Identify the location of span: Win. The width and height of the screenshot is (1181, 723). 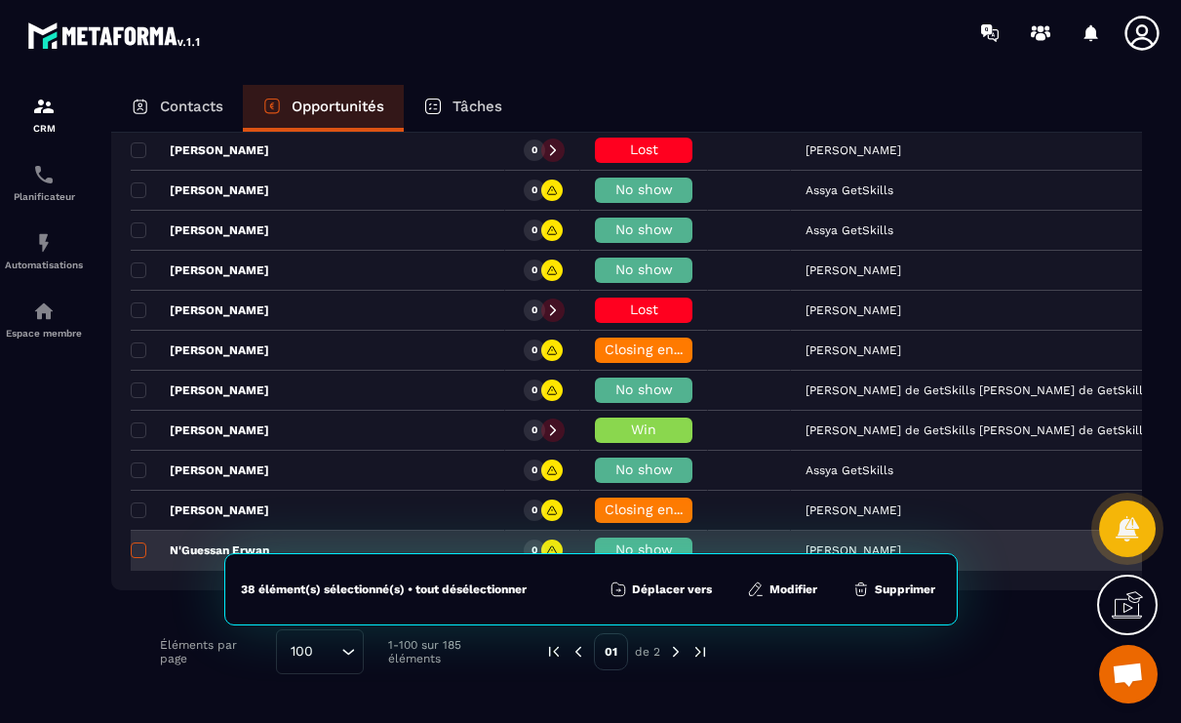
(644, 429).